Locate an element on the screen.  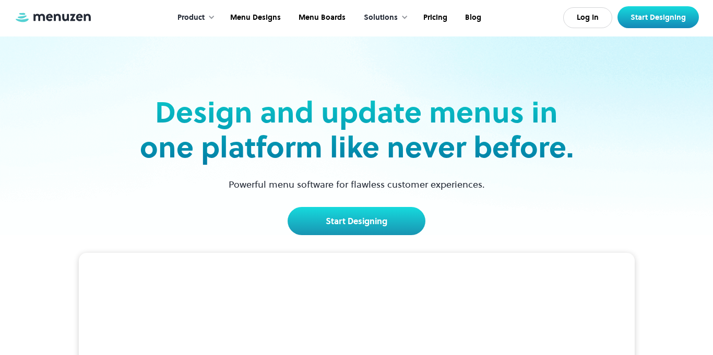
h2: Design and update menus in one platform like never before. is located at coordinates (357, 130).